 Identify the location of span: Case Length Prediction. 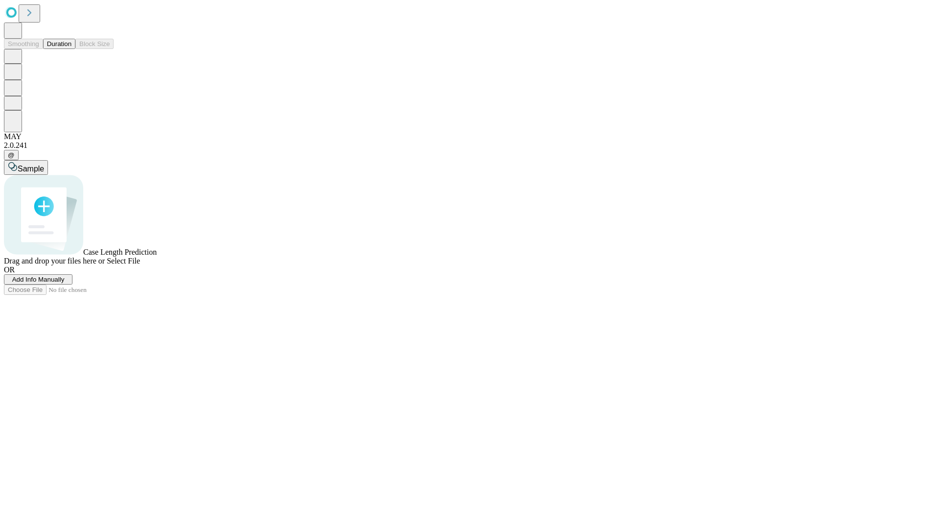
(120, 252).